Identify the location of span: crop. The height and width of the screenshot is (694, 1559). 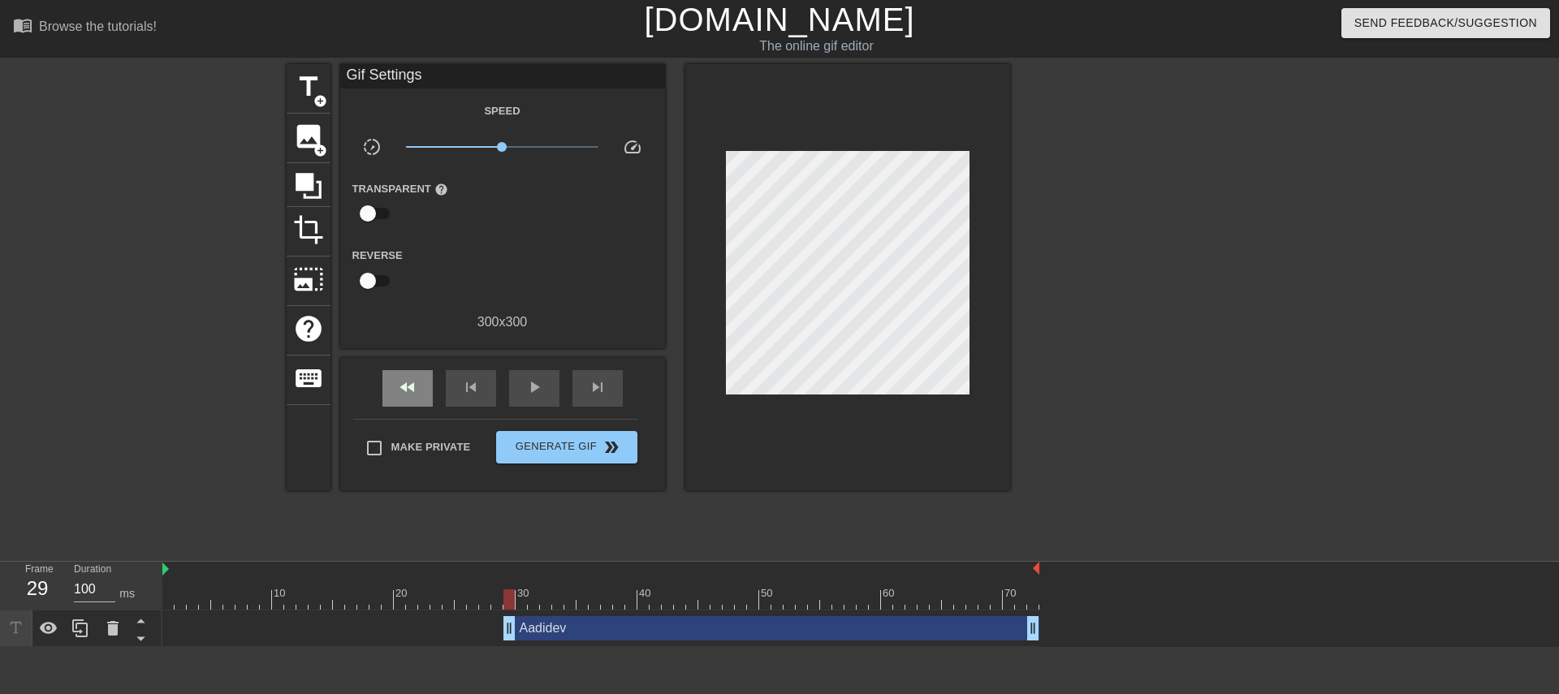
(308, 230).